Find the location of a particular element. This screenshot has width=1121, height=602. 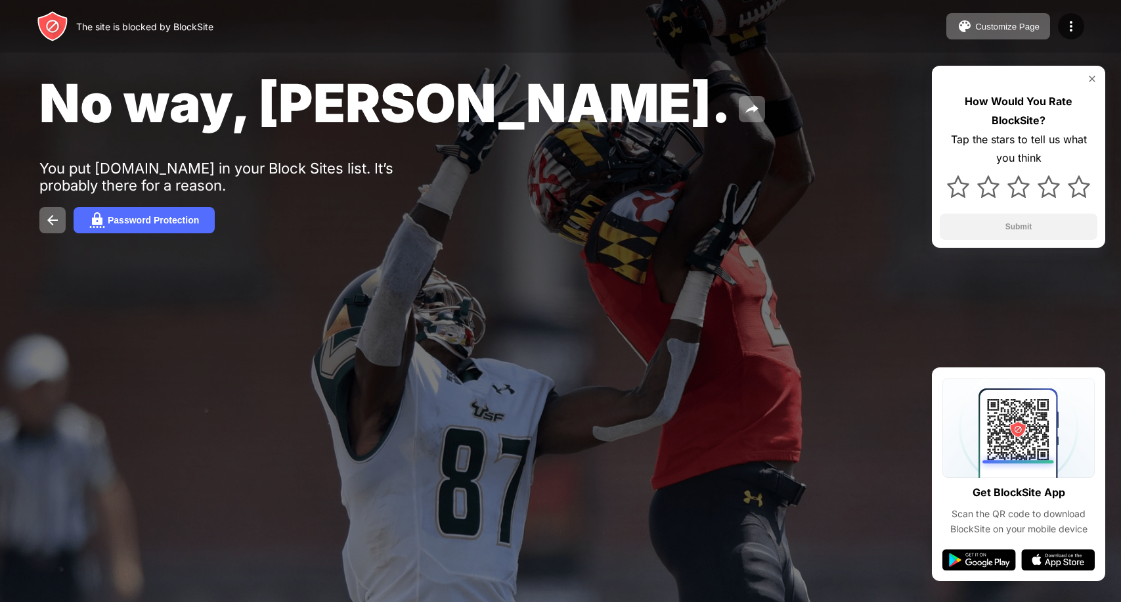

img: password.svg is located at coordinates (97, 220).